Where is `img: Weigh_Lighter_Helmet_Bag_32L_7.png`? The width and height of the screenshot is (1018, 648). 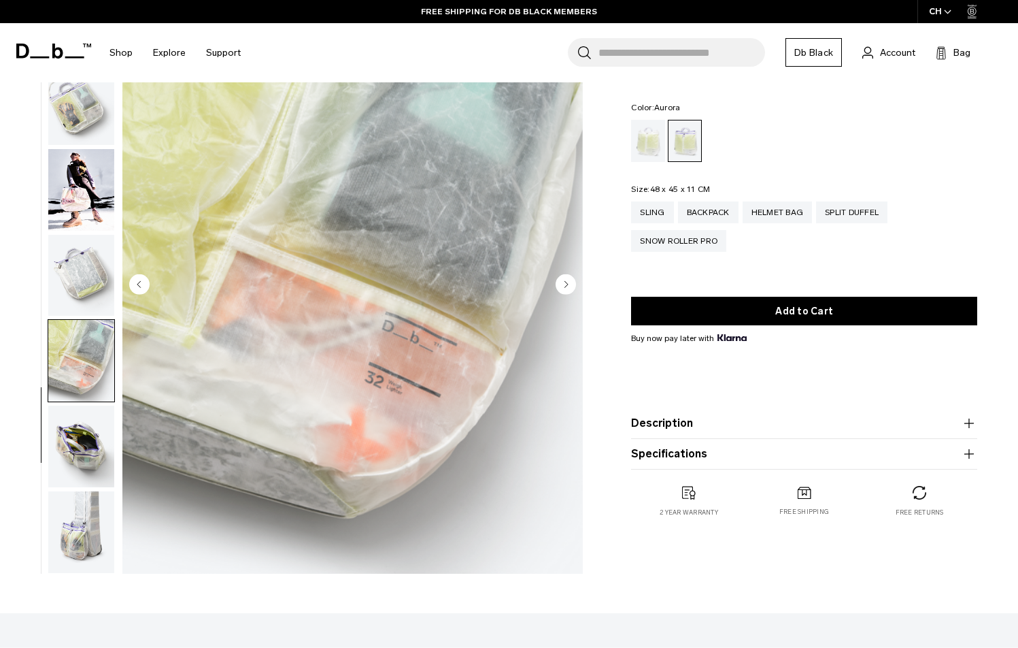
img: Weigh_Lighter_Helmet_Bag_32L_7.png is located at coordinates (81, 446).